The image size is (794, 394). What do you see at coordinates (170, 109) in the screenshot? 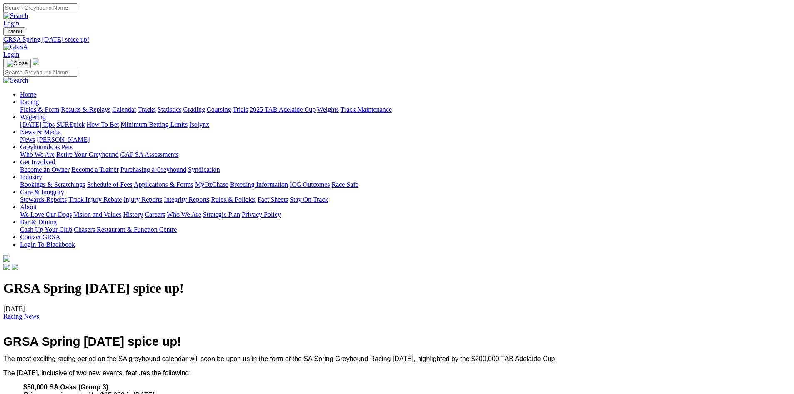
I see `a: Statistics` at bounding box center [170, 109].